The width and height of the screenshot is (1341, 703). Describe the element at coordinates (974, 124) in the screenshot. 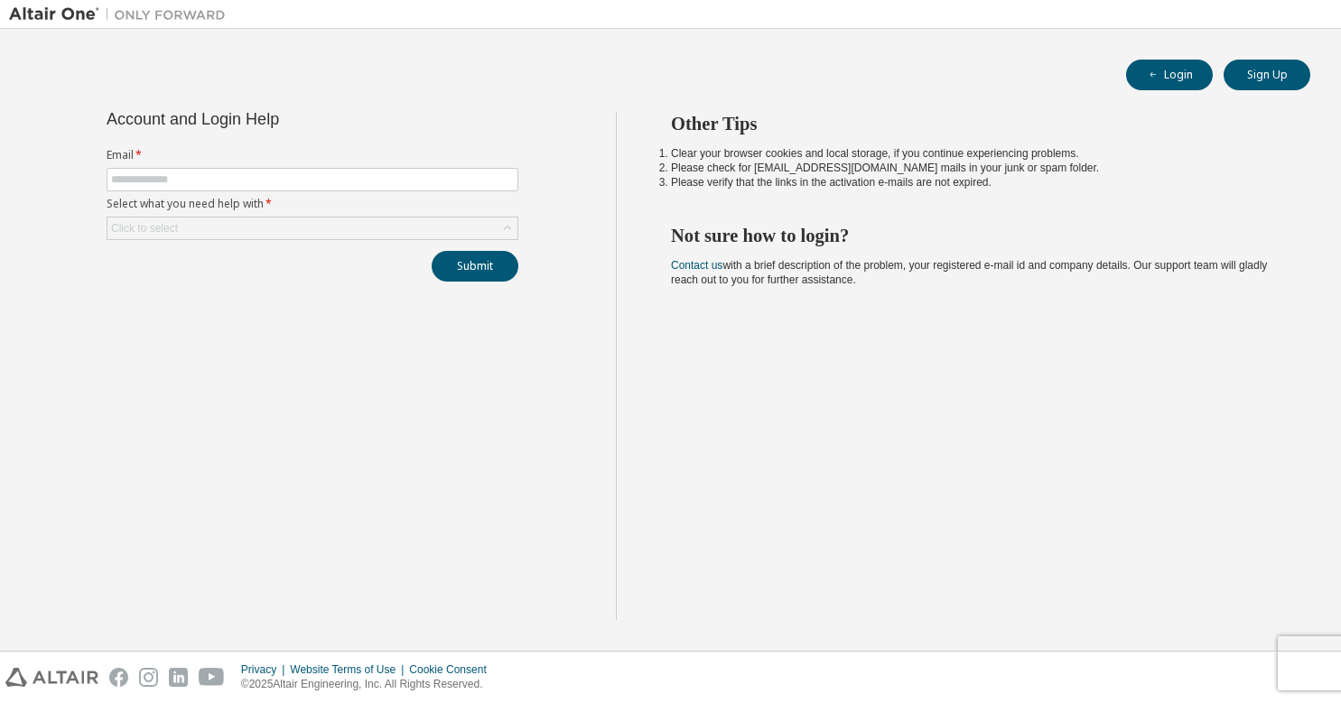

I see `h2: Other Tips` at that location.